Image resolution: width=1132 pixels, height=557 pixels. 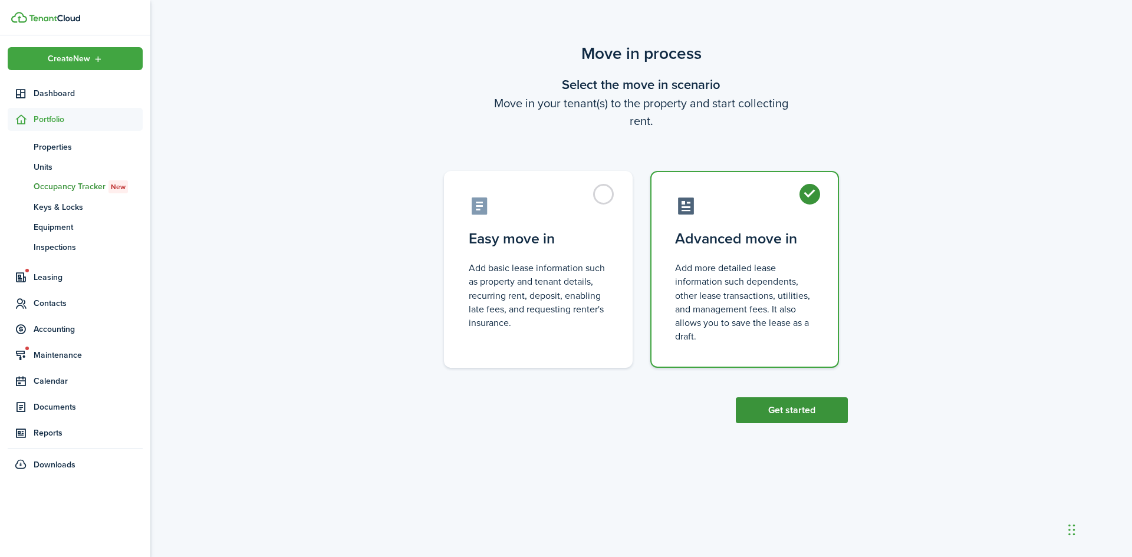 What do you see at coordinates (88, 93) in the screenshot?
I see `span: Dashboard` at bounding box center [88, 93].